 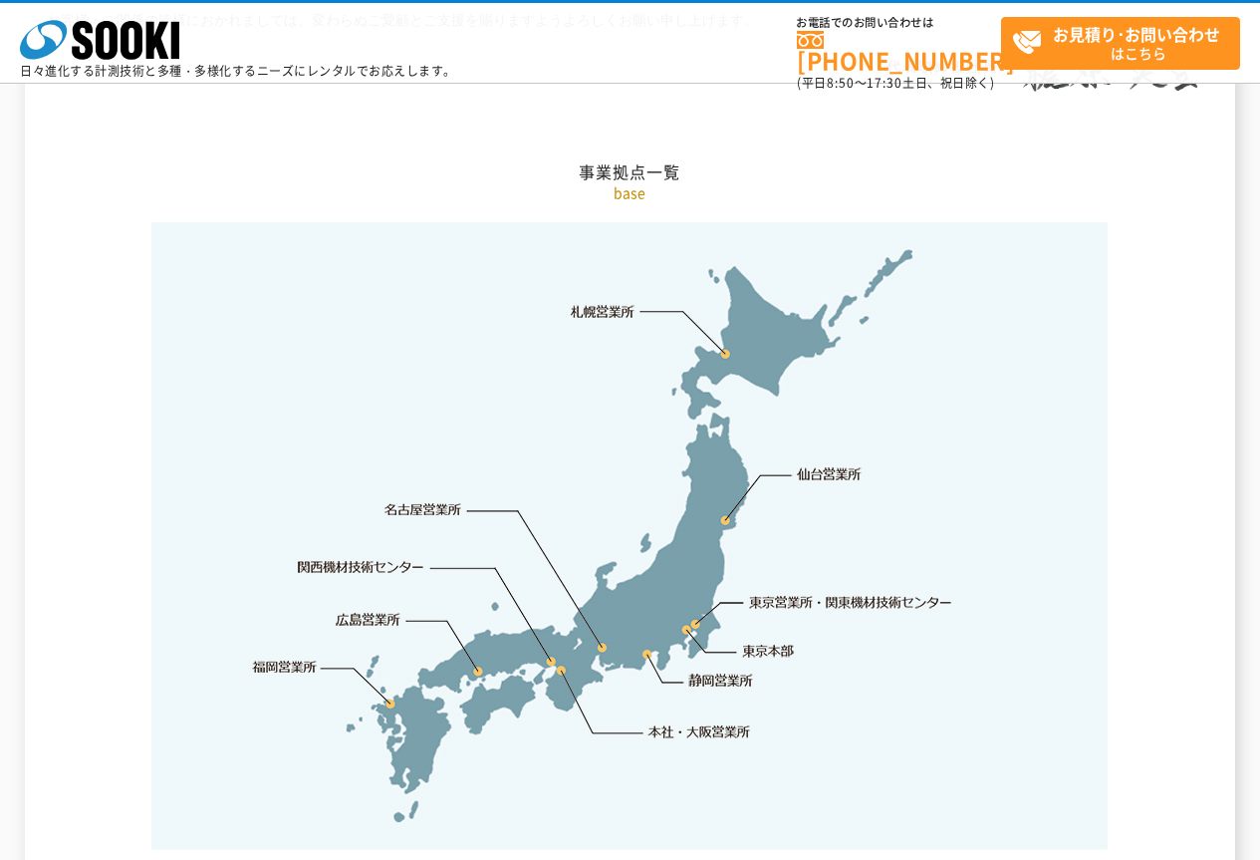 I want to click on strong: お見積り･お問い合わせ, so click(x=1136, y=34).